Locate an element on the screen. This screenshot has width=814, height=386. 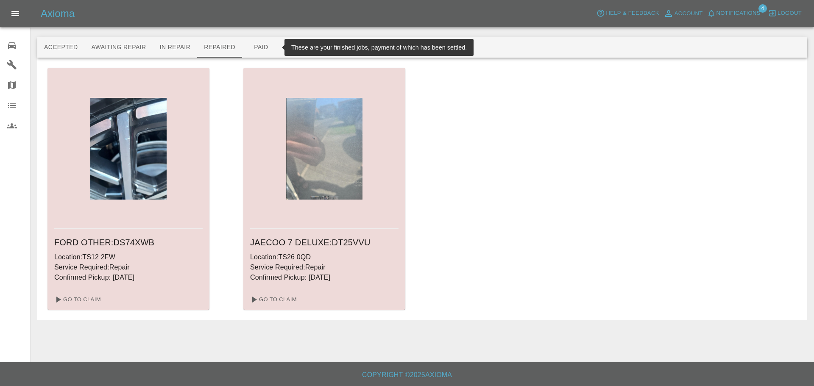
span: Account is located at coordinates (688, 14).